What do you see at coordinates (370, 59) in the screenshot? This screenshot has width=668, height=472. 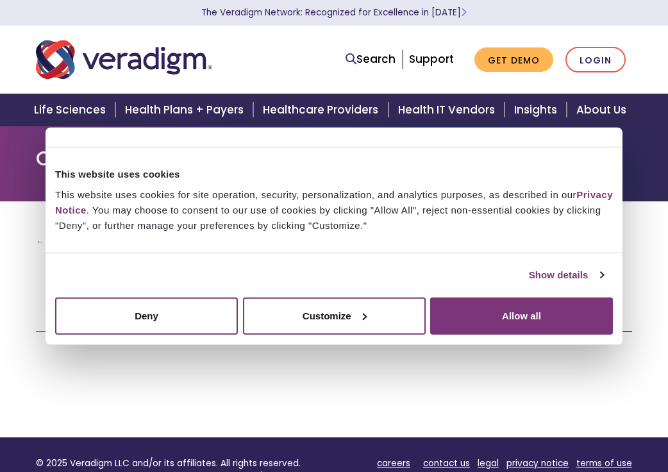 I see `a: Search` at bounding box center [370, 59].